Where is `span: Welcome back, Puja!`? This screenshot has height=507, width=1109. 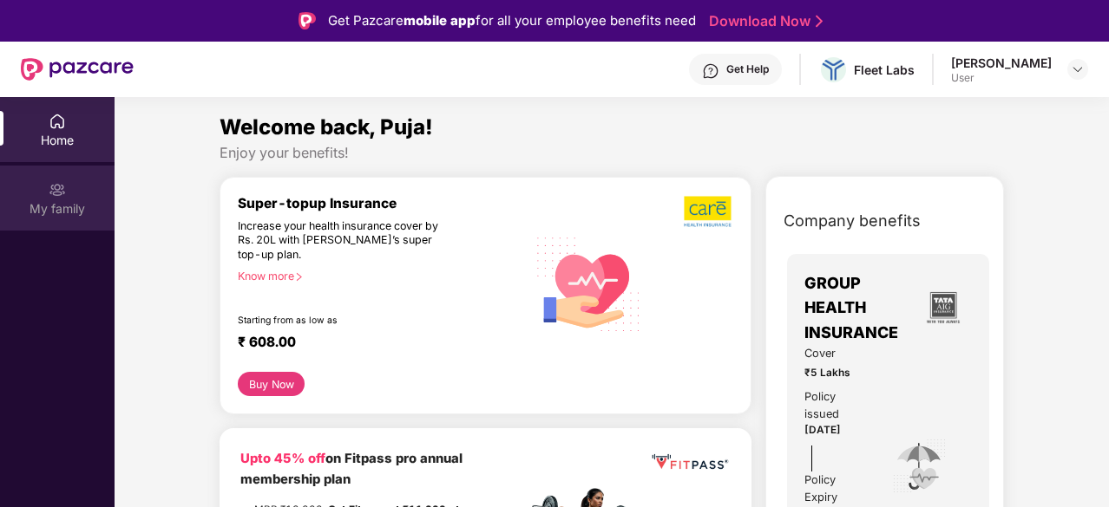 span: Welcome back, Puja! is located at coordinates (326, 127).